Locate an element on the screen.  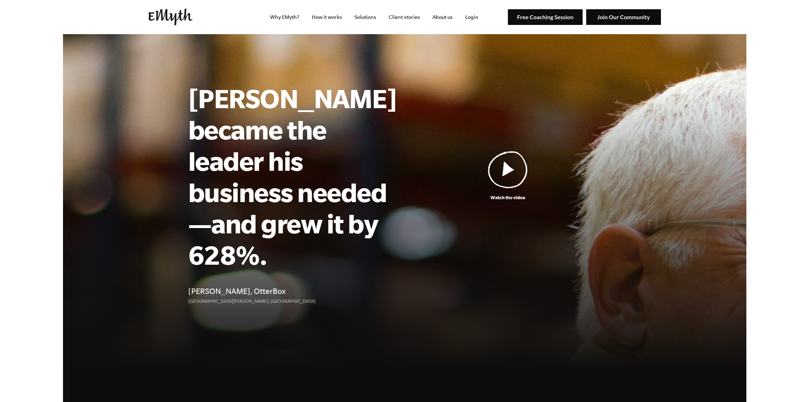
a: Watch the video is located at coordinates (508, 176).